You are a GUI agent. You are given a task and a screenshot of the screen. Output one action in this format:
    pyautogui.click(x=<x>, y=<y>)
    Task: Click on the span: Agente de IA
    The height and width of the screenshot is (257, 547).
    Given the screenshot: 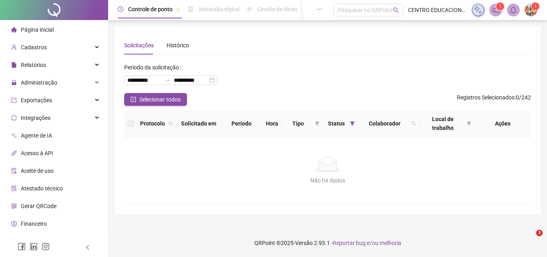 What is the action you would take?
    pyautogui.click(x=36, y=135)
    